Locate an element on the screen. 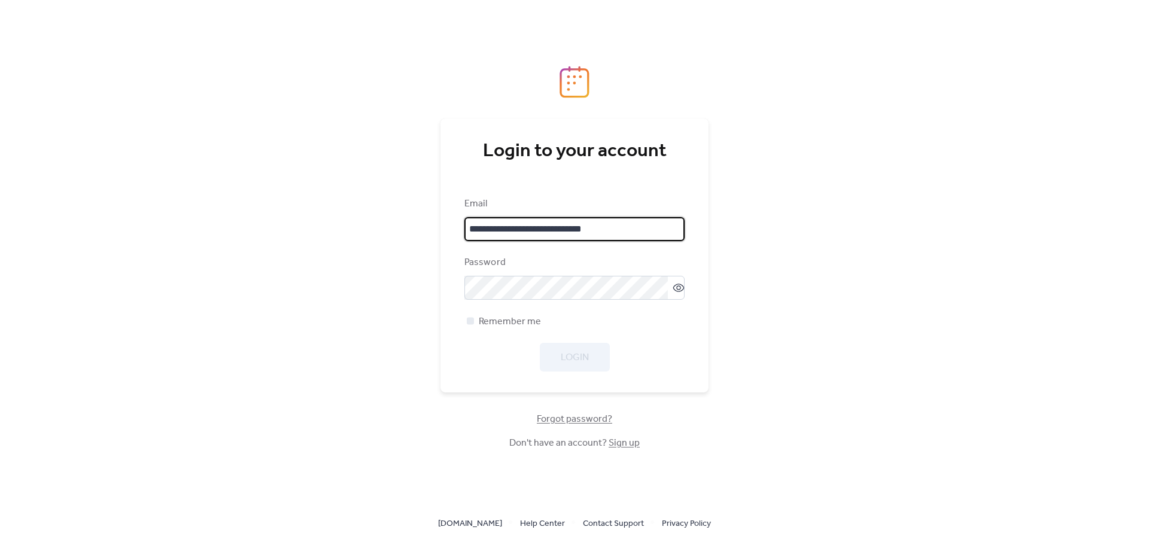 This screenshot has width=1149, height=545. span: Privacy Policy is located at coordinates (687, 524).